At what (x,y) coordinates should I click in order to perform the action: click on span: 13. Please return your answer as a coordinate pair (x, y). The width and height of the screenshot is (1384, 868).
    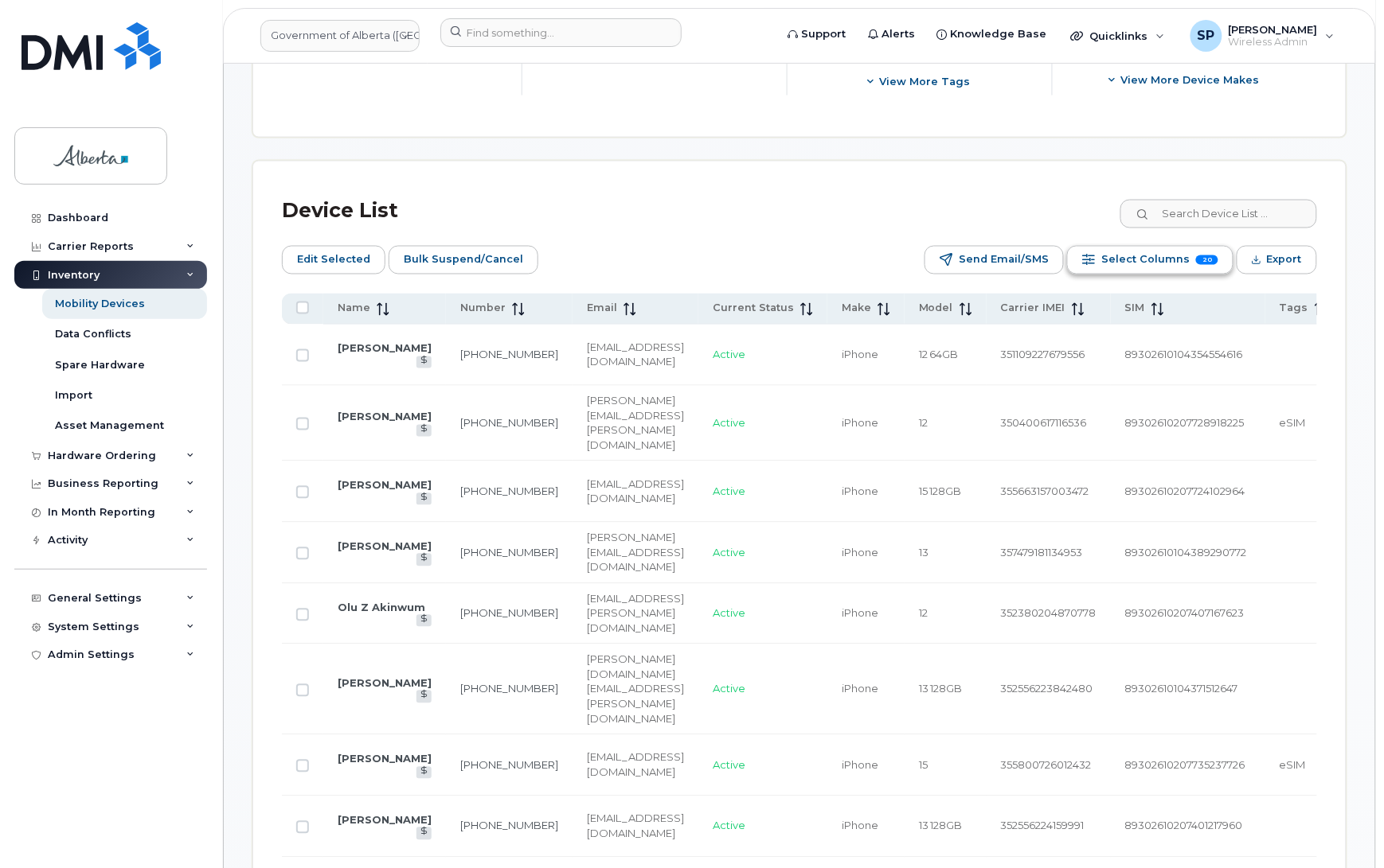
    Looking at the image, I should click on (924, 553).